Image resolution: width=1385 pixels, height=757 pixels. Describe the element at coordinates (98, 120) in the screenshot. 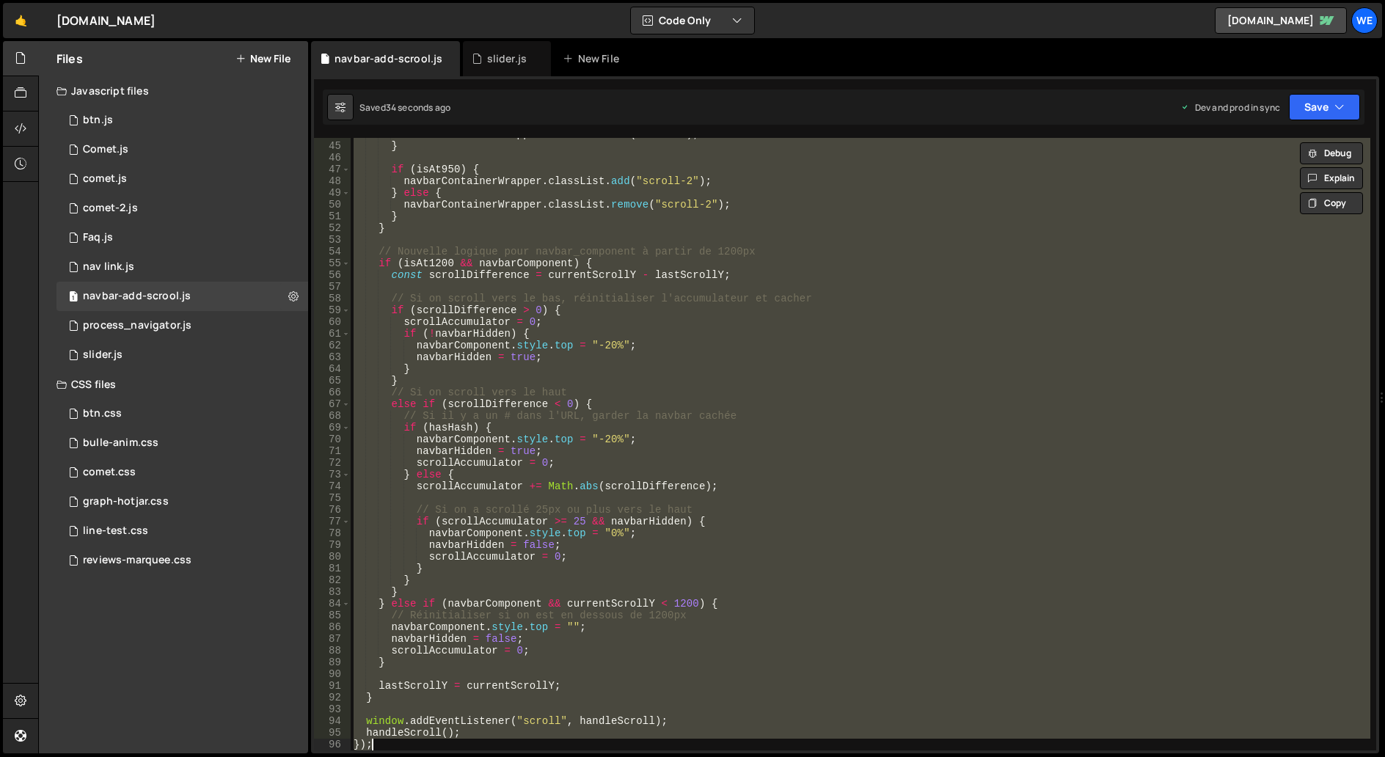

I see `div: btn.js` at that location.